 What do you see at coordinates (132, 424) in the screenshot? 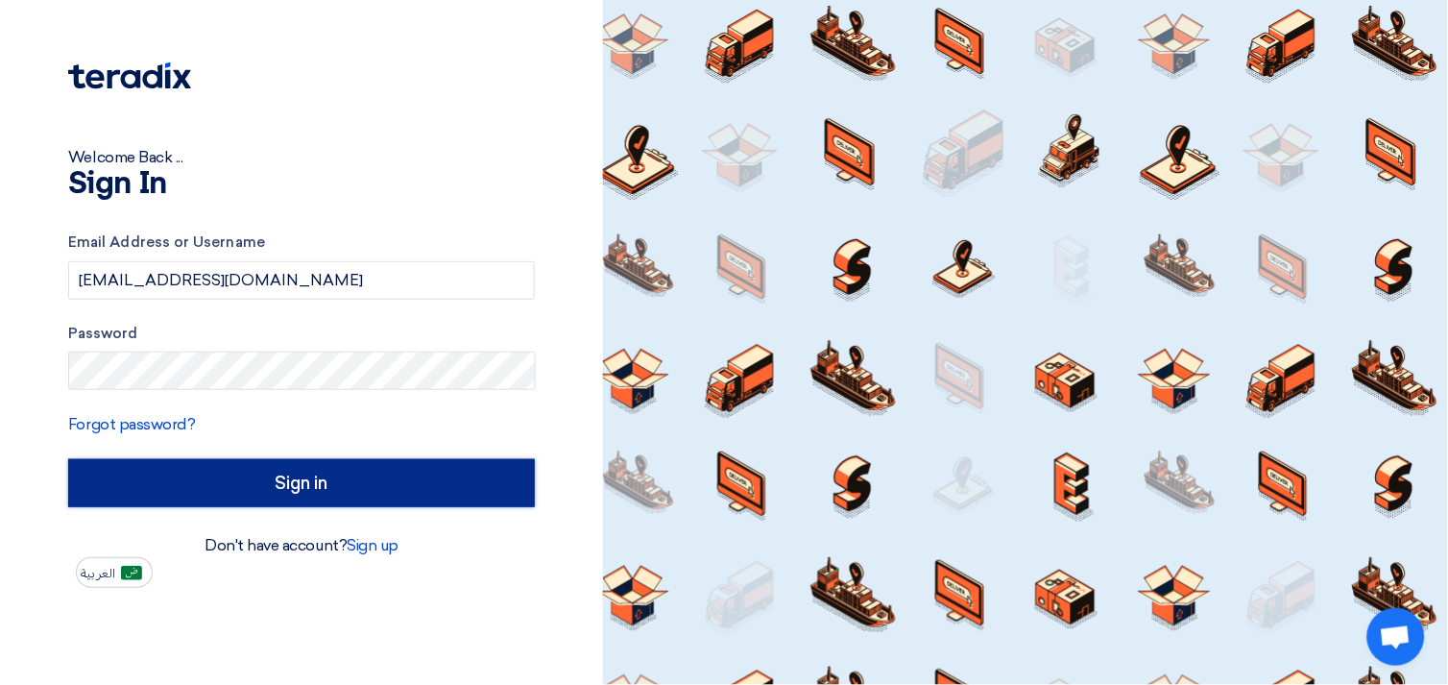
I see `a: Forgot password?` at bounding box center [132, 424].